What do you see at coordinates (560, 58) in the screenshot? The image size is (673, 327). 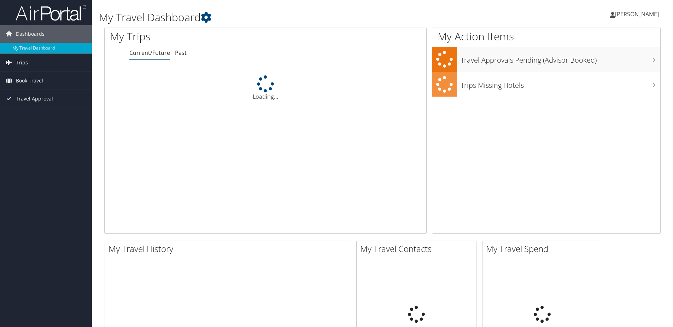 I see `h3: Travel Approvals Pending (Advisor Booked)` at bounding box center [560, 58].